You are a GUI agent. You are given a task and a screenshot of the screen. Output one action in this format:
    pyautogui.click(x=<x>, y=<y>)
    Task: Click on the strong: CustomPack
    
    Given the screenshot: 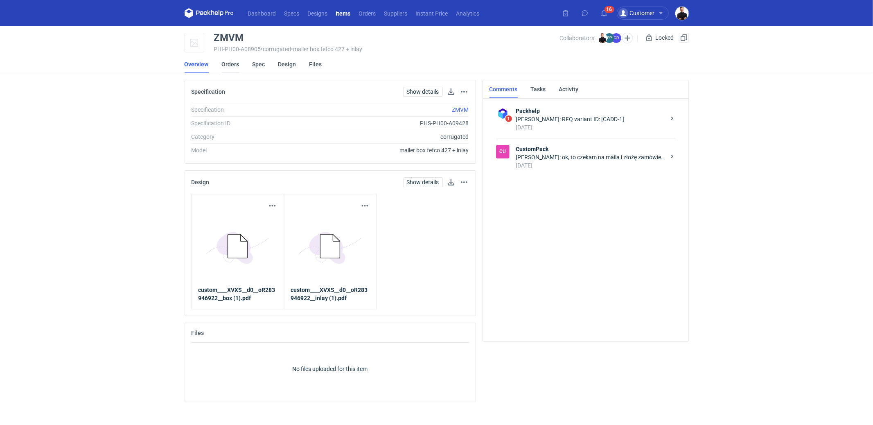 What is the action you would take?
    pyautogui.click(x=591, y=149)
    